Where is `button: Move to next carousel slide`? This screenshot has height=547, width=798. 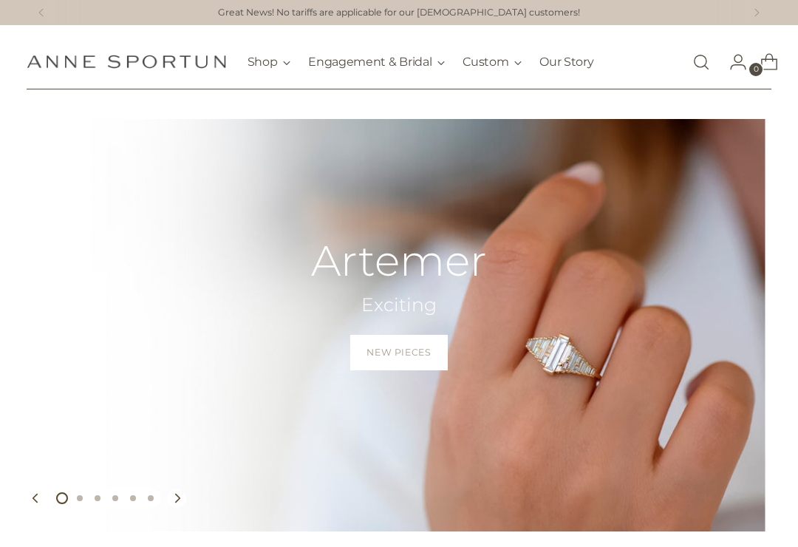
button: Move to next carousel slide is located at coordinates (177, 498).